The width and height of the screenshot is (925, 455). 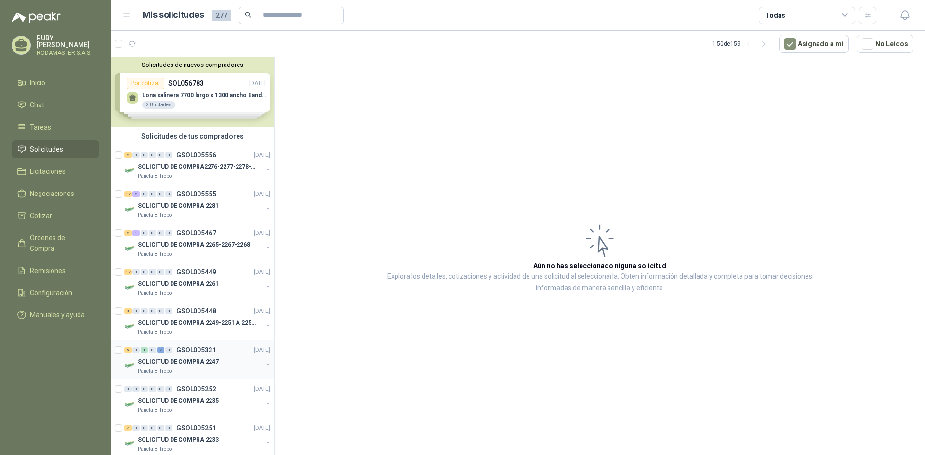 I want to click on div: 1 - 50 de 159, so click(x=741, y=44).